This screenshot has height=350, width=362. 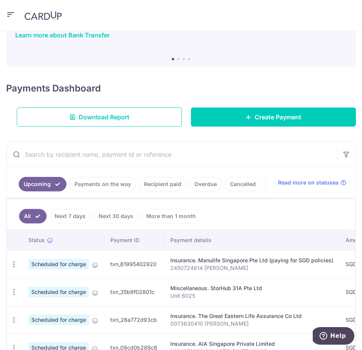 What do you see at coordinates (251, 288) in the screenshot?
I see `div: Miscellaneous. StorHub 31A Pte Ltd` at bounding box center [251, 288].